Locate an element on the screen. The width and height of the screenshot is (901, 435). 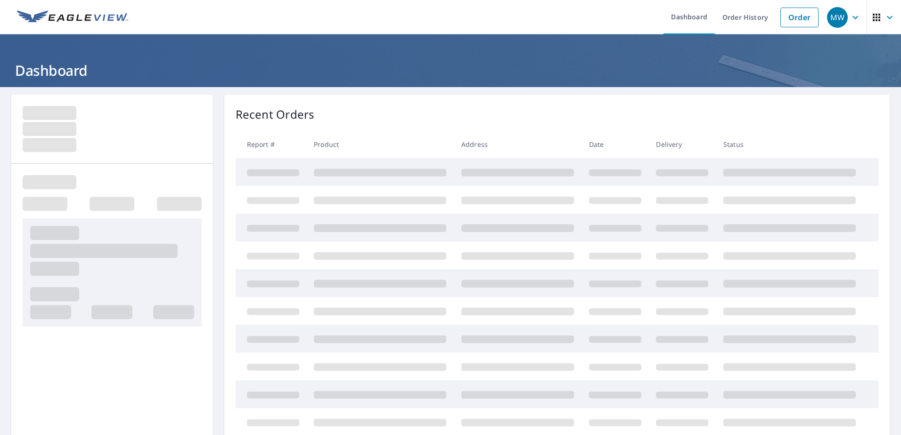
p: Recent Orders is located at coordinates (275, 114).